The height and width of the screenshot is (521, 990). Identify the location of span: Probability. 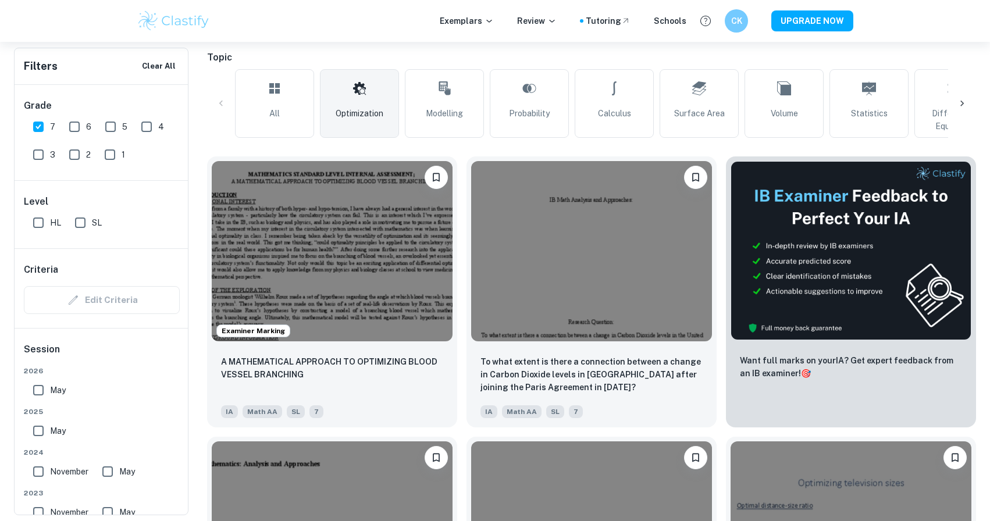
(530, 113).